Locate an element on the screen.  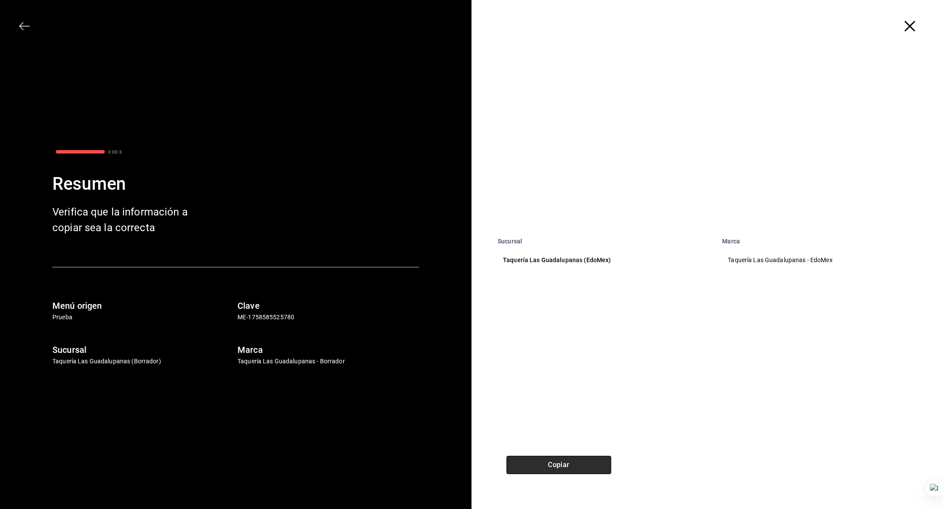
p: ME-1758585525780 is located at coordinates (328, 317).